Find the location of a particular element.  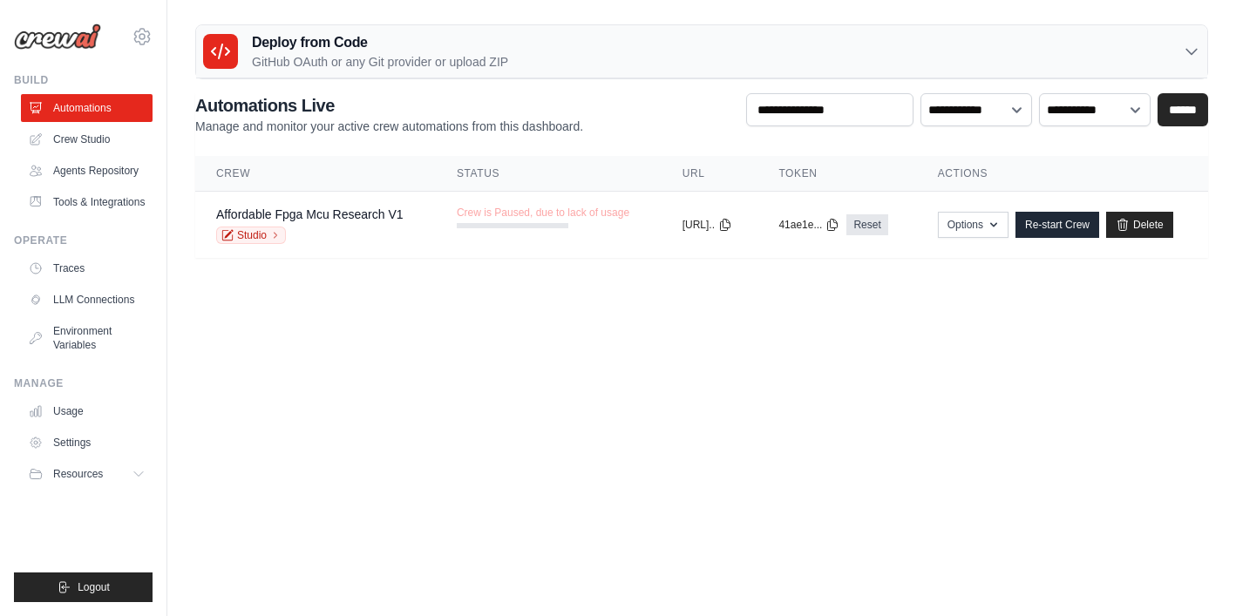

a: Environment Variables is located at coordinates (86, 338).